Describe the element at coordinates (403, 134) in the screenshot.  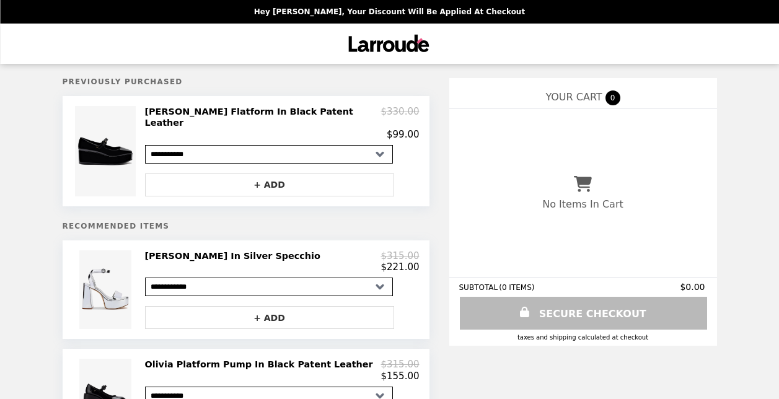
I see `p: $99.00` at that location.